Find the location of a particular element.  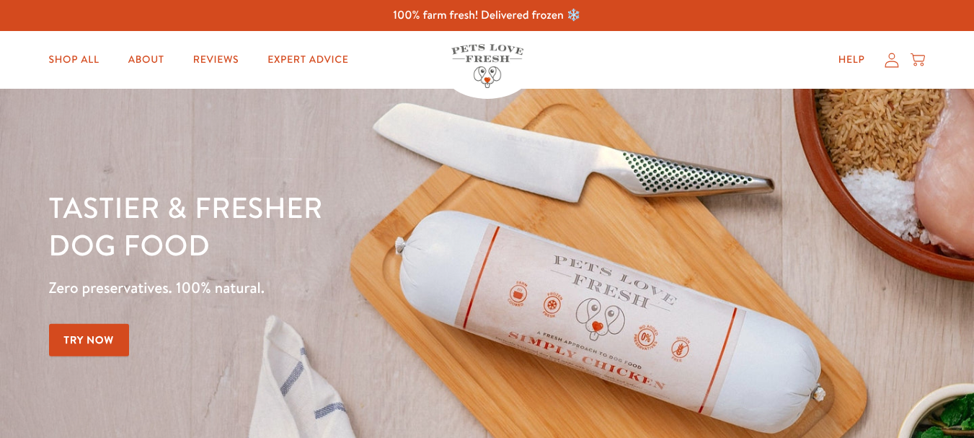

p: Zero preservatives. 100% natural. is located at coordinates (341, 288).